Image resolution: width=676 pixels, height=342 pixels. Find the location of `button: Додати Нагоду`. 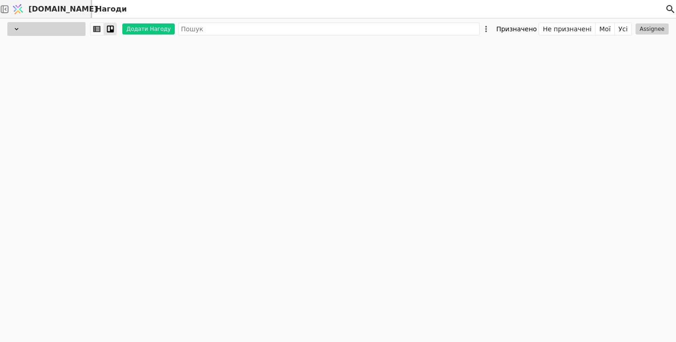

button: Додати Нагоду is located at coordinates (149, 29).